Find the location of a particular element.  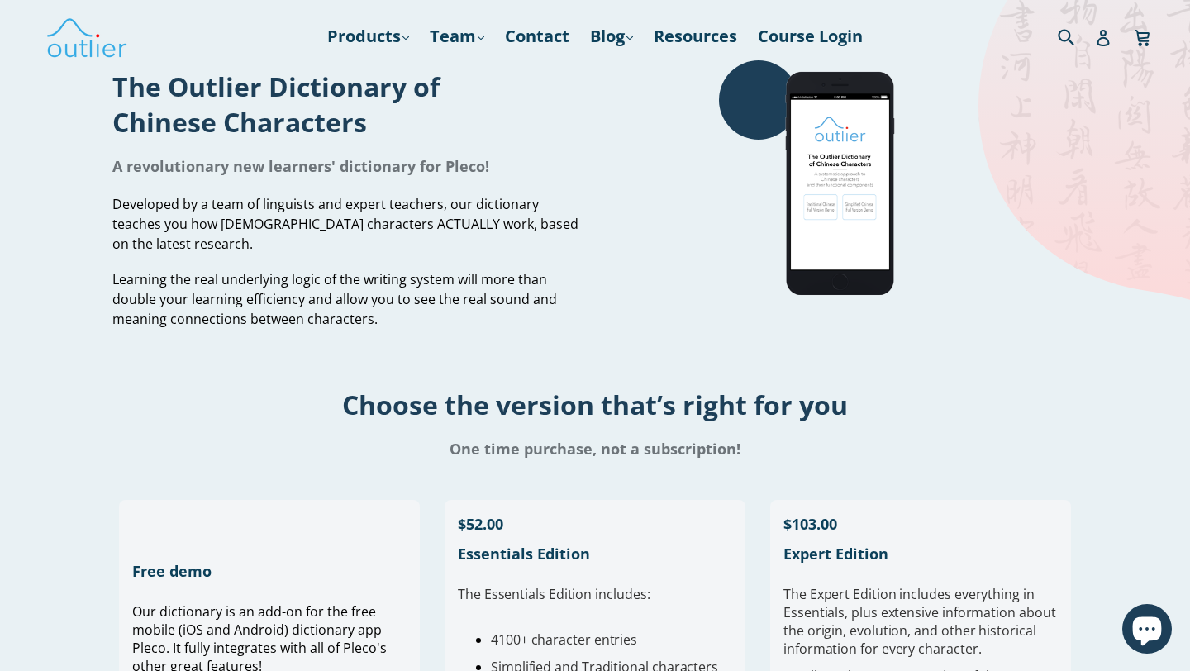

a: Team is located at coordinates (457, 36).